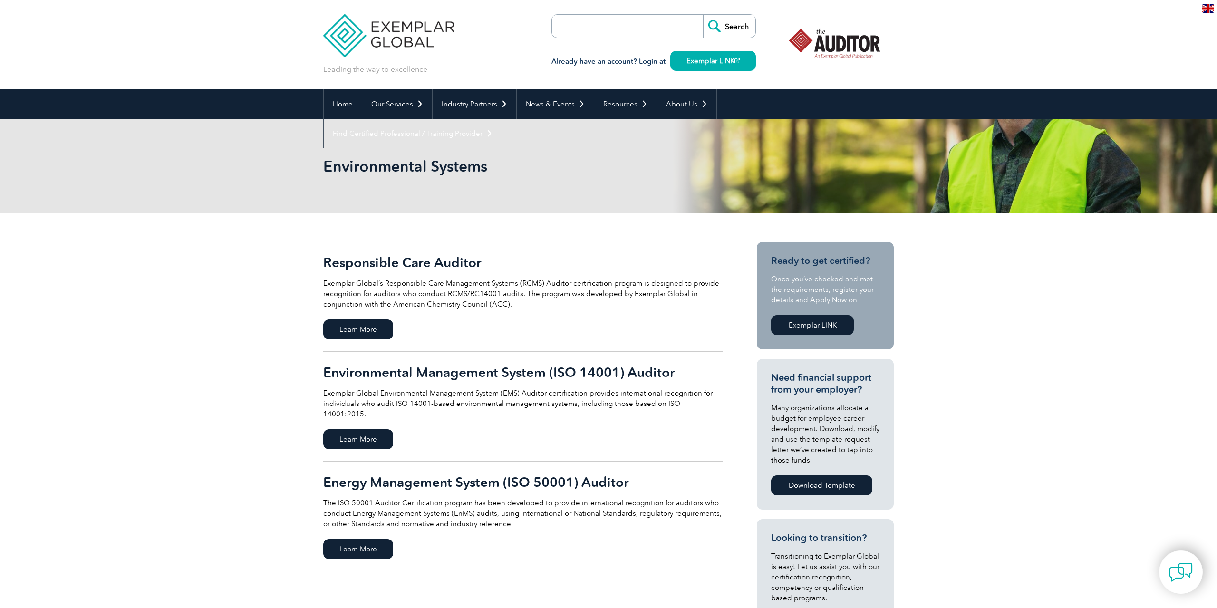 The width and height of the screenshot is (1217, 608). I want to click on h3: Need financial support from your employer?, so click(825, 384).